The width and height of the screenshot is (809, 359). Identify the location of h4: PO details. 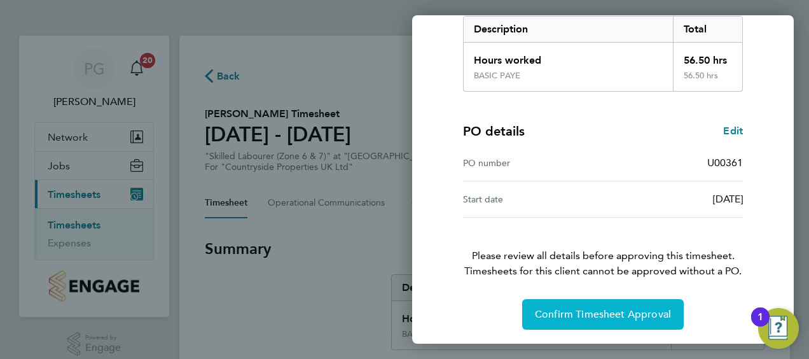
(494, 131).